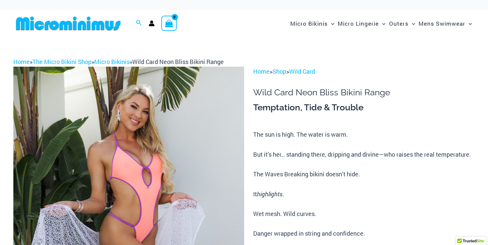 Image resolution: width=488 pixels, height=245 pixels. I want to click on span: Mens Swimwear, so click(442, 23).